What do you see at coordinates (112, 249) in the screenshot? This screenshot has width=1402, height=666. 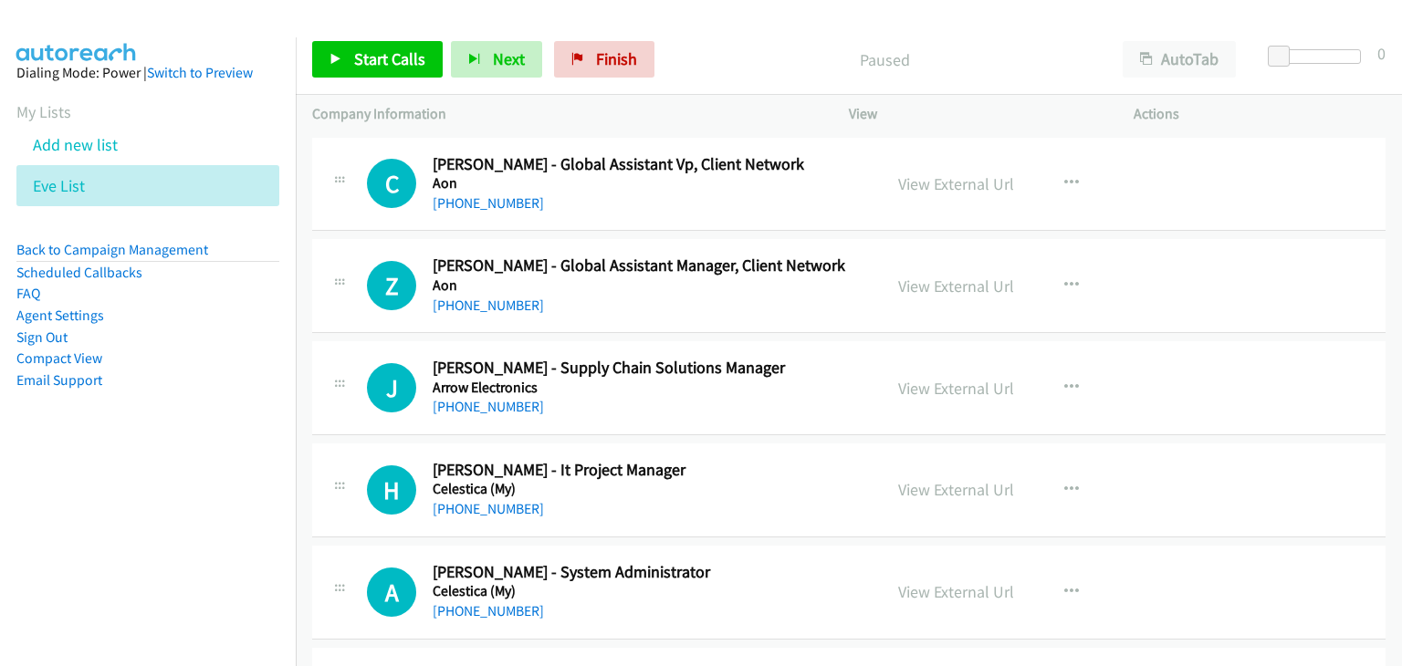 I see `a: Back to Campaign Management` at bounding box center [112, 249].